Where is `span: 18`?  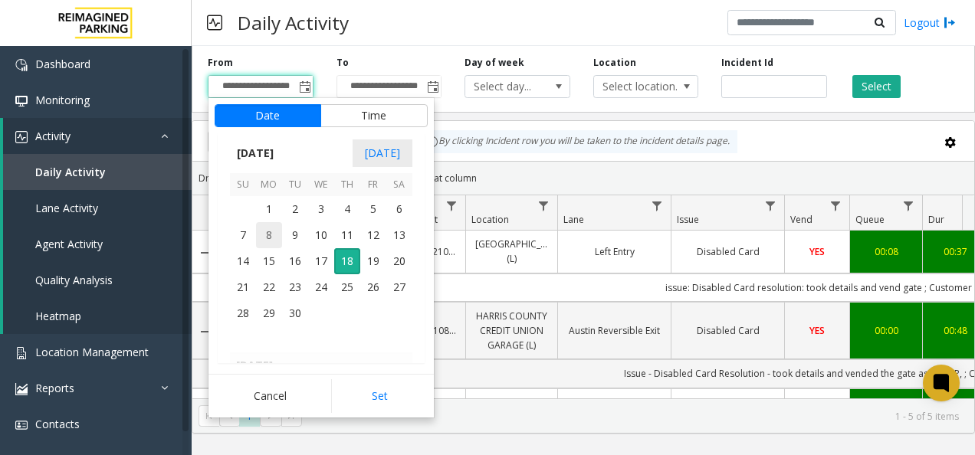 span: 18 is located at coordinates (347, 261).